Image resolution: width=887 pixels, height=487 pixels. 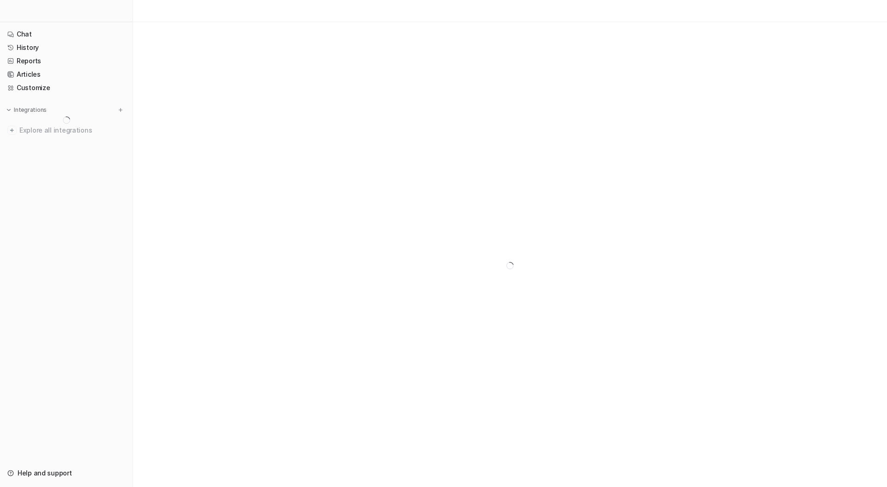 What do you see at coordinates (66, 130) in the screenshot?
I see `a: Explore all integrations` at bounding box center [66, 130].